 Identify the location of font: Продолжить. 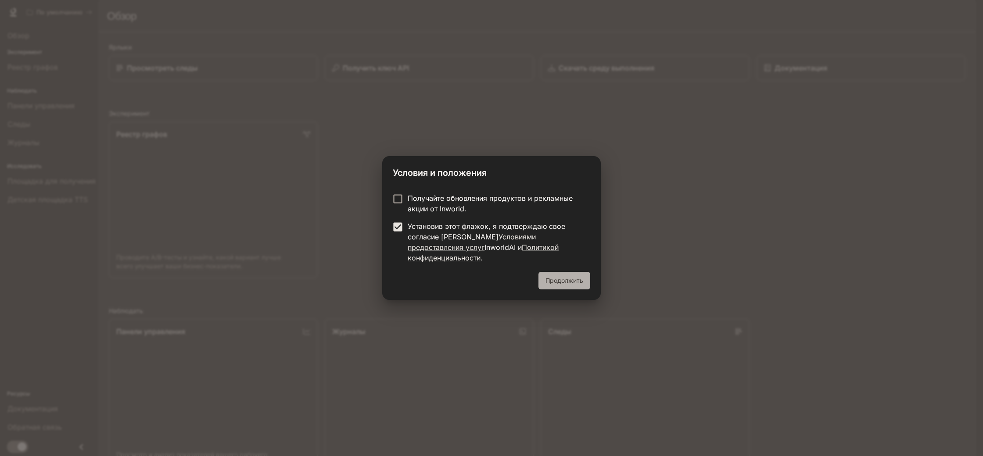
(564, 280).